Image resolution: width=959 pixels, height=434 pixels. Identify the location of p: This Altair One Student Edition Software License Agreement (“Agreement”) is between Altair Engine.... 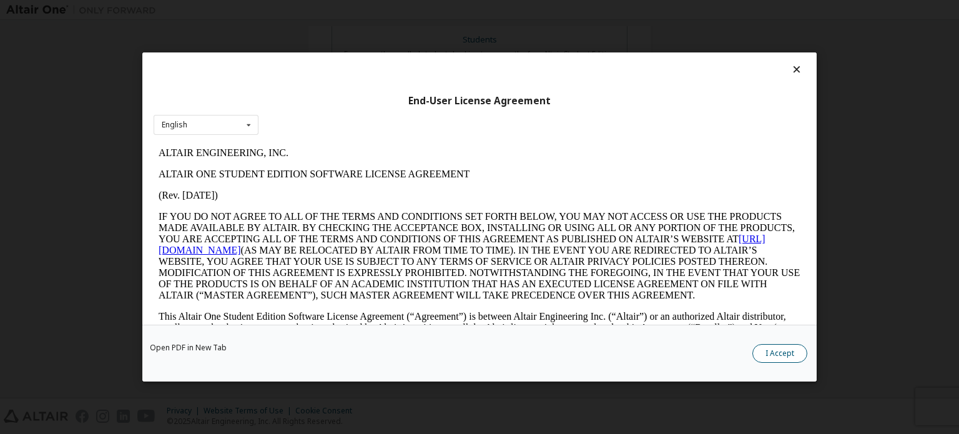
(326, 191).